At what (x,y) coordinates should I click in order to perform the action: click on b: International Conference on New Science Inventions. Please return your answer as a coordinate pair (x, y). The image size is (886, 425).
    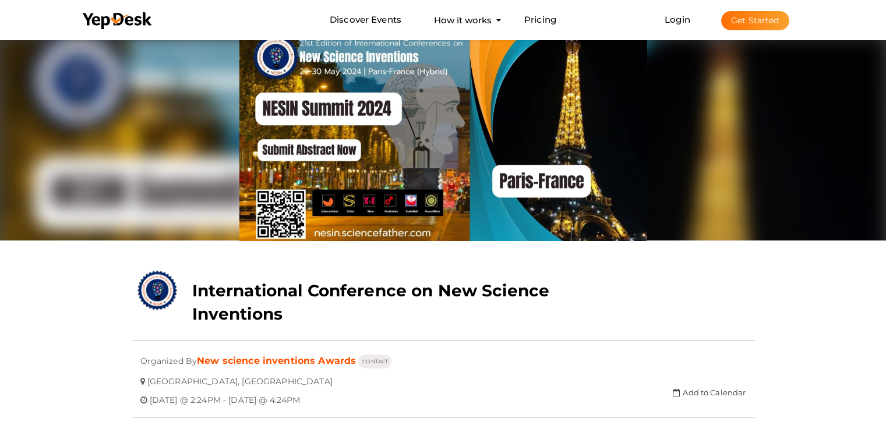
    Looking at the image, I should click on (370, 302).